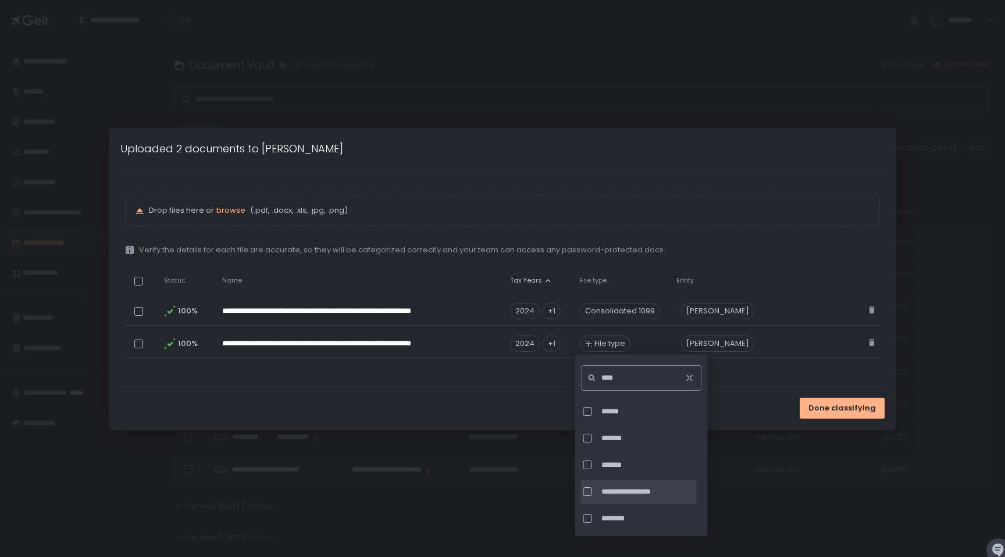  What do you see at coordinates (232, 280) in the screenshot?
I see `span: Name` at bounding box center [232, 280].